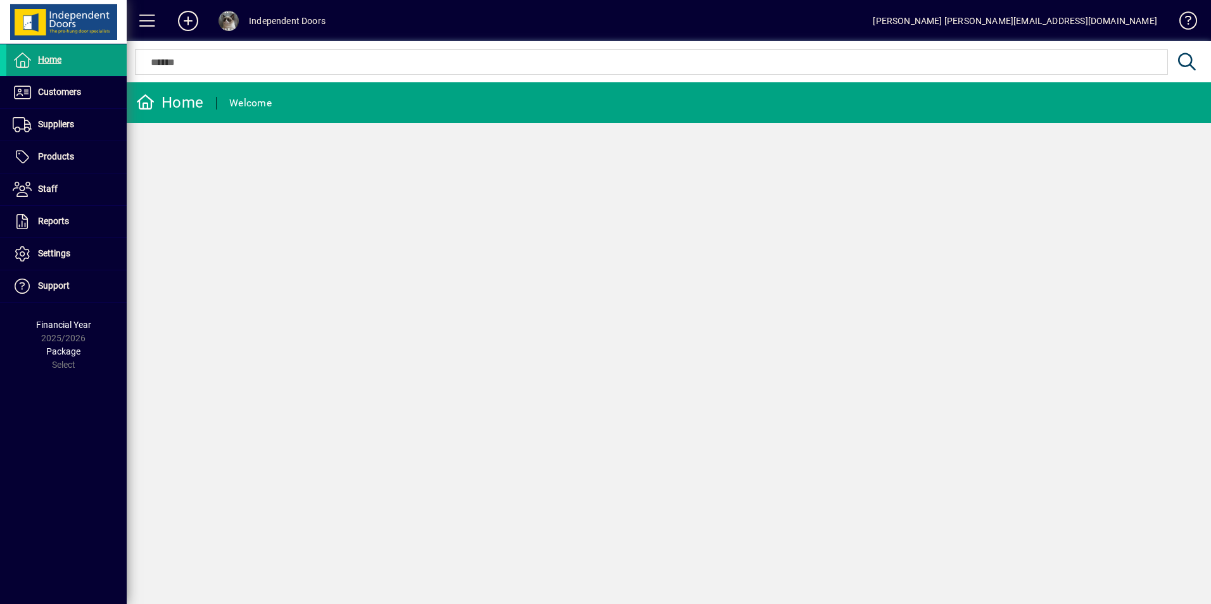 The height and width of the screenshot is (604, 1211). I want to click on span: Support, so click(54, 286).